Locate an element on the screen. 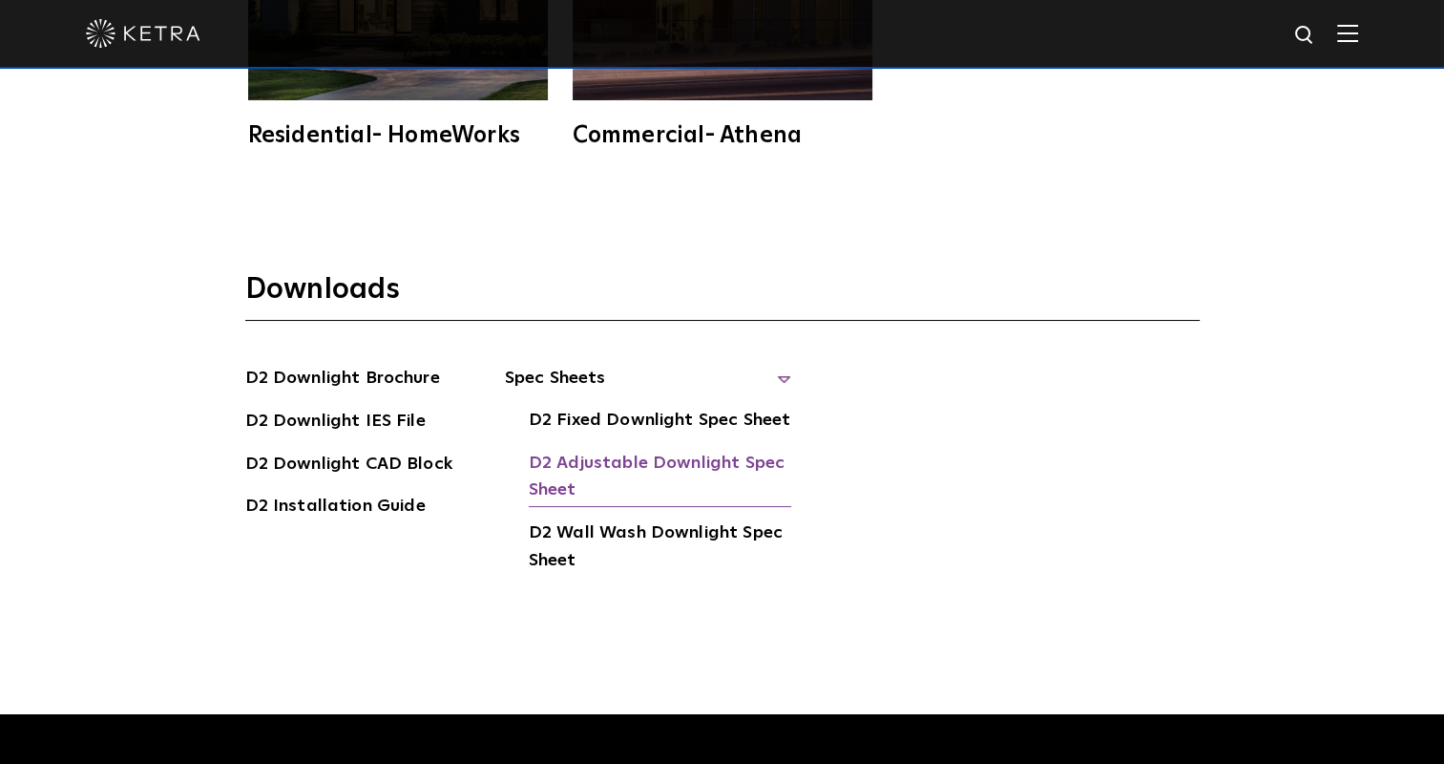 Image resolution: width=1444 pixels, height=764 pixels. img: Hamburger%20Nav.svg is located at coordinates (1348, 32).